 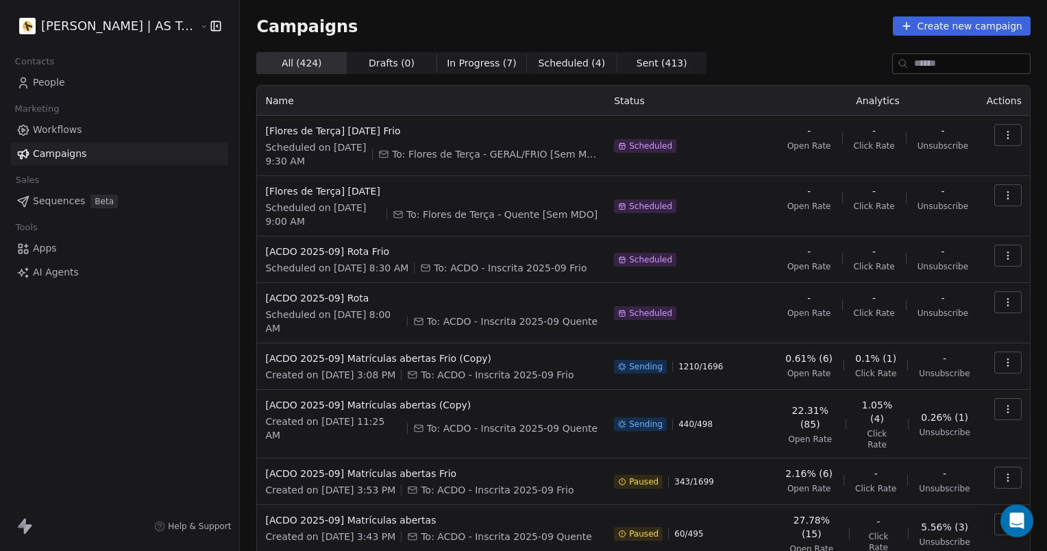 What do you see at coordinates (119, 248) in the screenshot?
I see `a: Apps` at bounding box center [119, 248].